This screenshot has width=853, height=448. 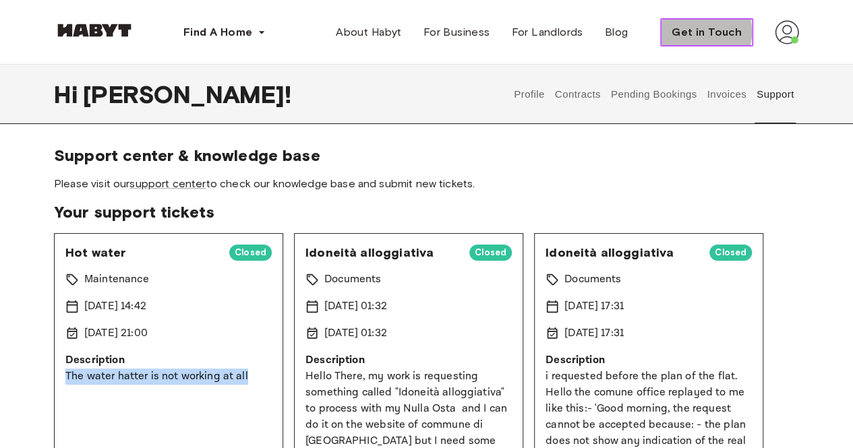 What do you see at coordinates (577, 94) in the screenshot?
I see `button: Contracts` at bounding box center [577, 94].